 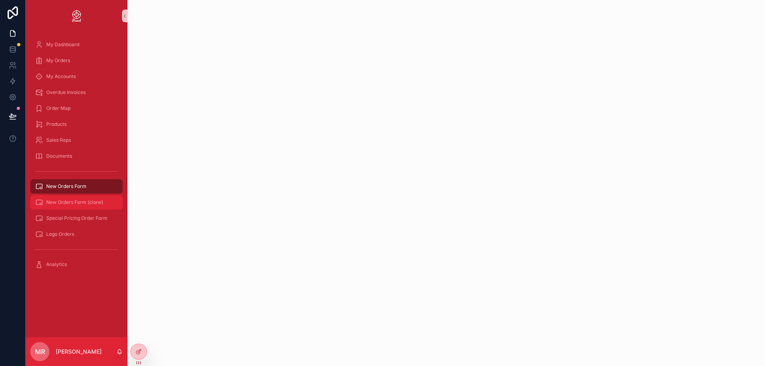 I want to click on a: Analytics, so click(x=77, y=265).